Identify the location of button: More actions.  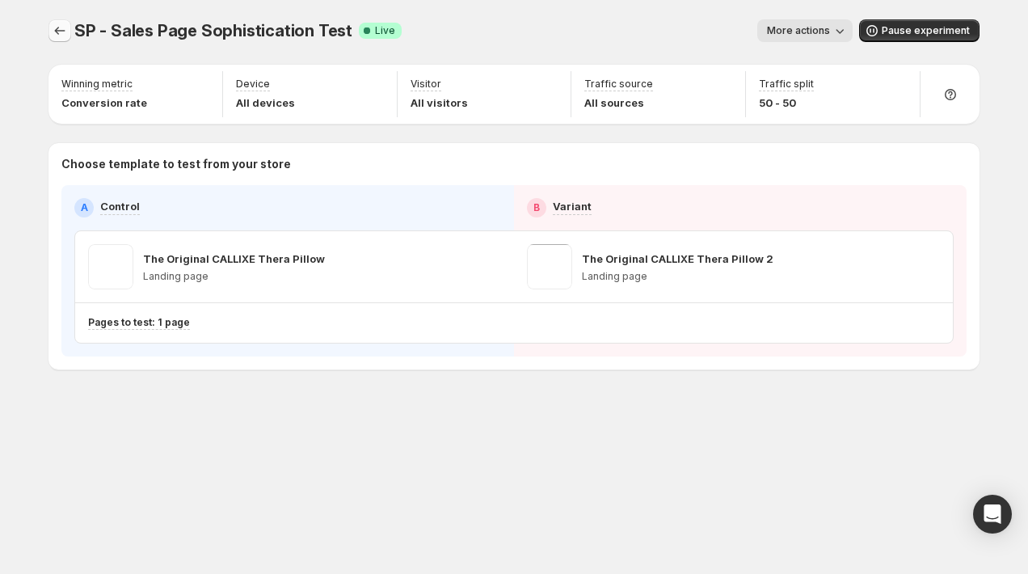
(805, 31).